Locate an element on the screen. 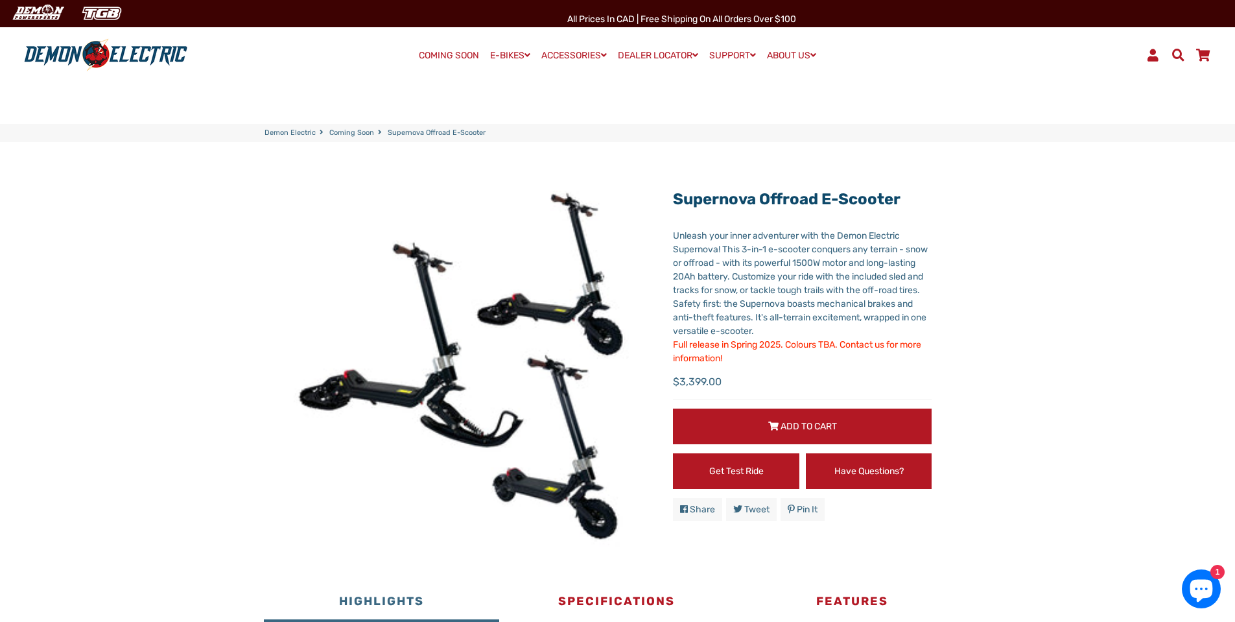 This screenshot has width=1235, height=622. span: $3,399.00 is located at coordinates (697, 382).